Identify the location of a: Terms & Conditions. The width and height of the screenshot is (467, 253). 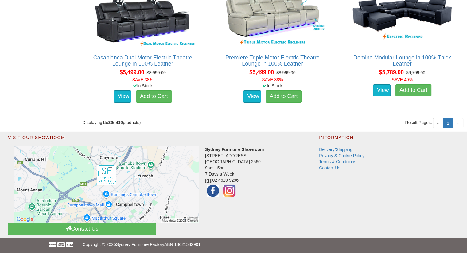
(337, 162).